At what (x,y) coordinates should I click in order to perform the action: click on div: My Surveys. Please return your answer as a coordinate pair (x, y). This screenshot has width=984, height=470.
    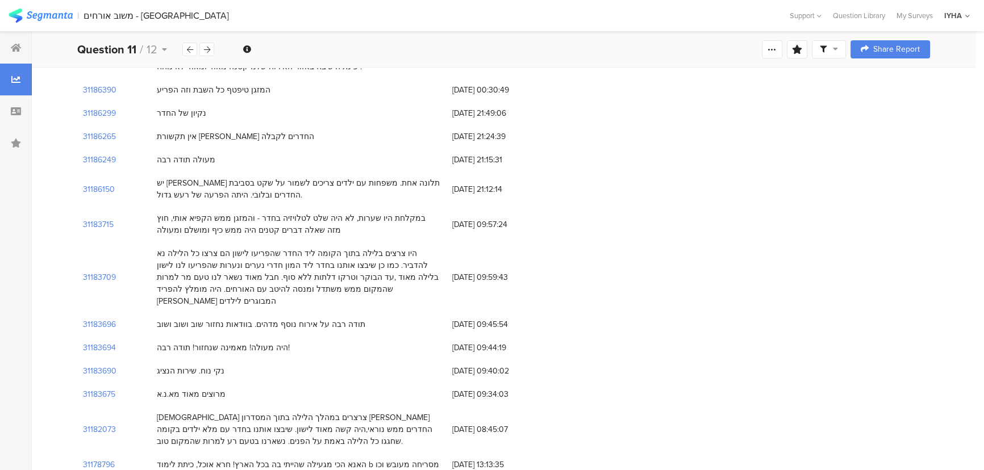
    Looking at the image, I should click on (915, 15).